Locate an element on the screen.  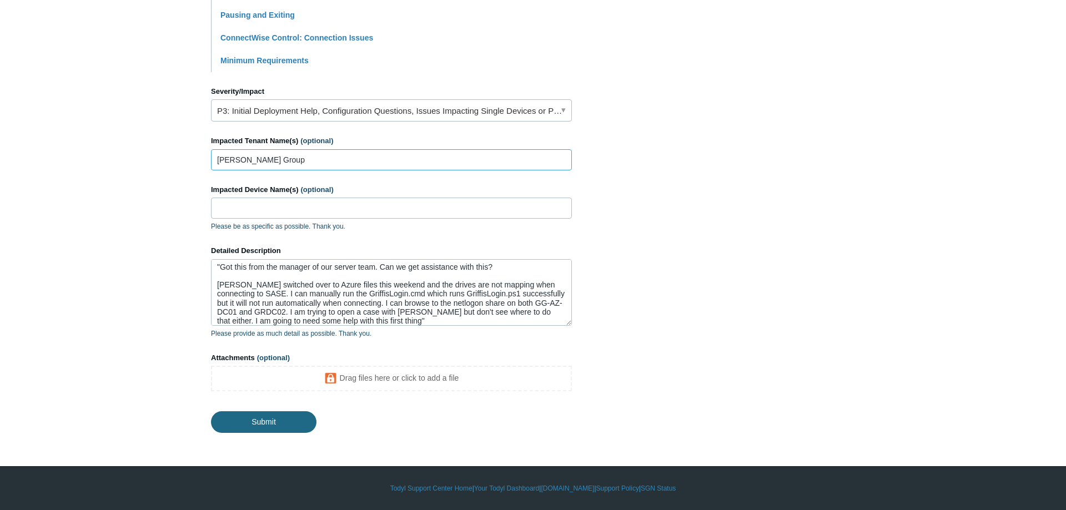
input: Submit is located at coordinates (264, 422).